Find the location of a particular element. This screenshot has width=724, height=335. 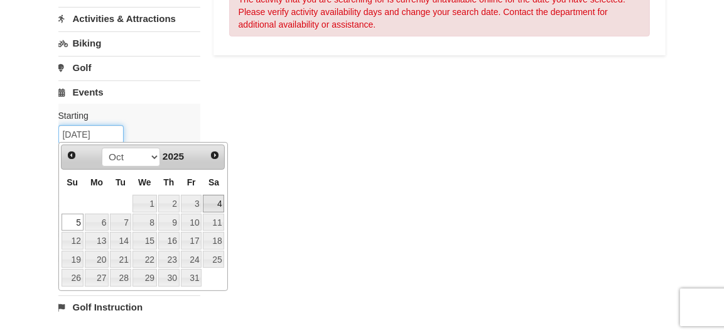

a: 16 is located at coordinates (169, 241).